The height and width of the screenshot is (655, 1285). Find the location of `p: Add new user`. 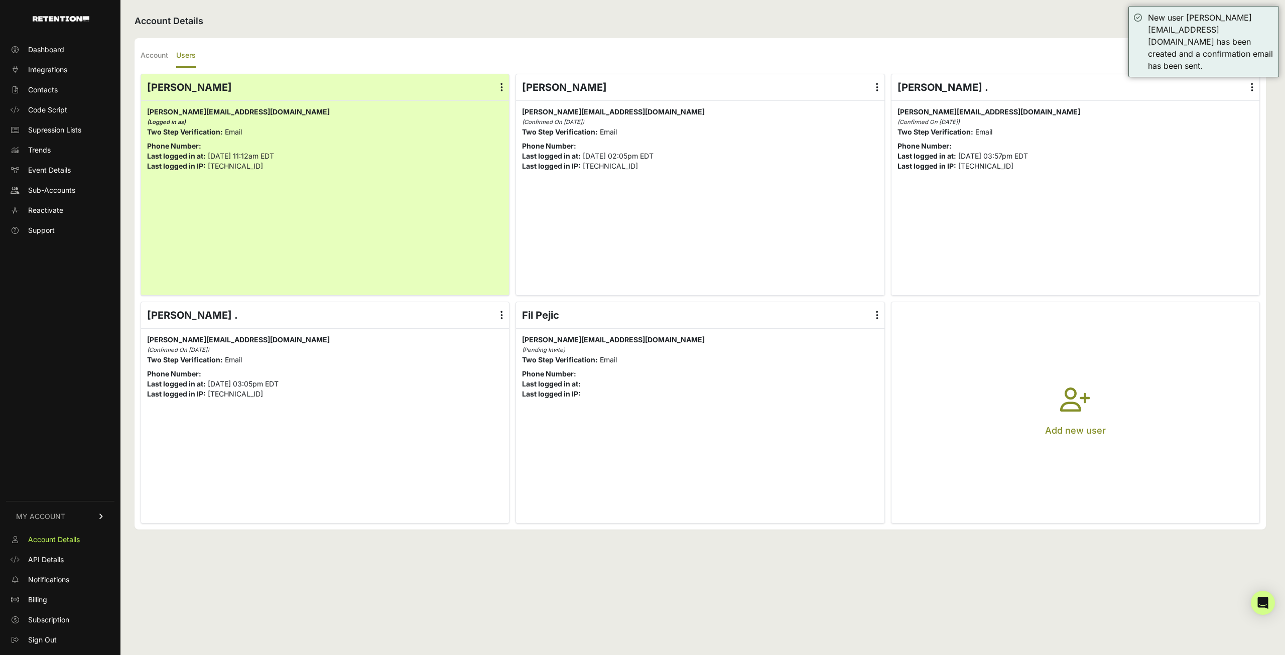

p: Add new user is located at coordinates (1075, 431).